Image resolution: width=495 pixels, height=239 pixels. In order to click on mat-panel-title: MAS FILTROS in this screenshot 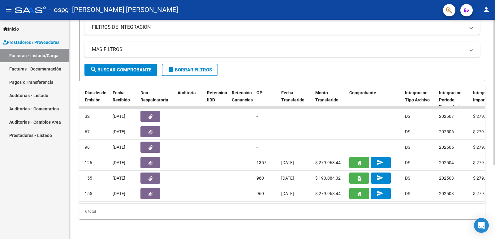, I will do `click(278, 49)`.